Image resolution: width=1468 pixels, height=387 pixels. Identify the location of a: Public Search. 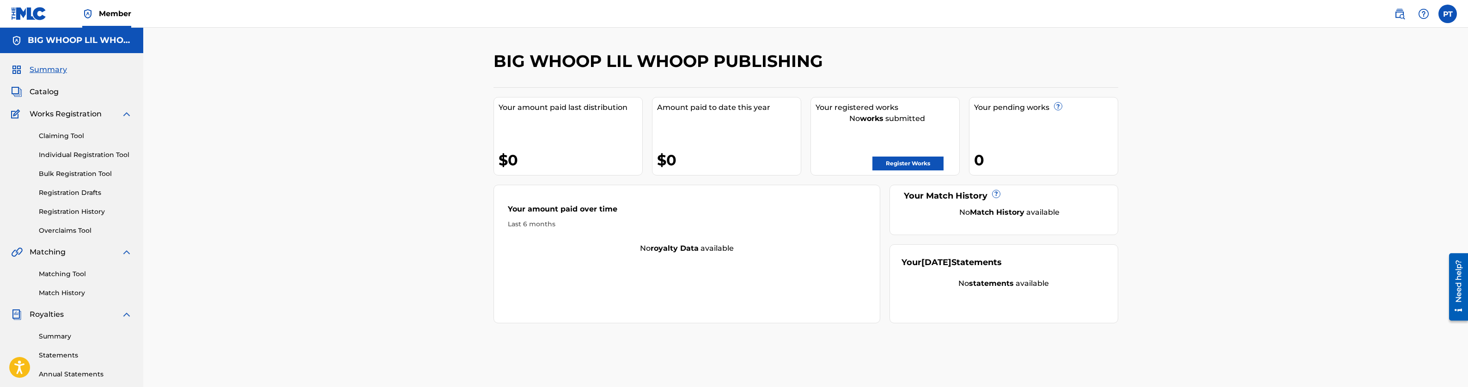
(1399, 14).